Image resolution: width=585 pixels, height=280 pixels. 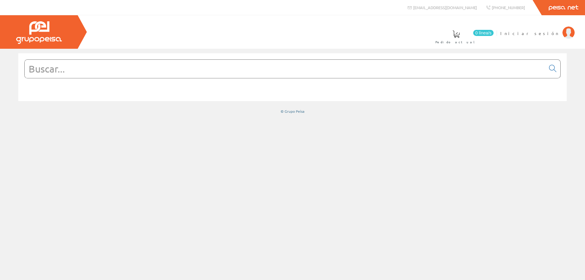 I want to click on span: Iniciar sesión, so click(x=530, y=33).